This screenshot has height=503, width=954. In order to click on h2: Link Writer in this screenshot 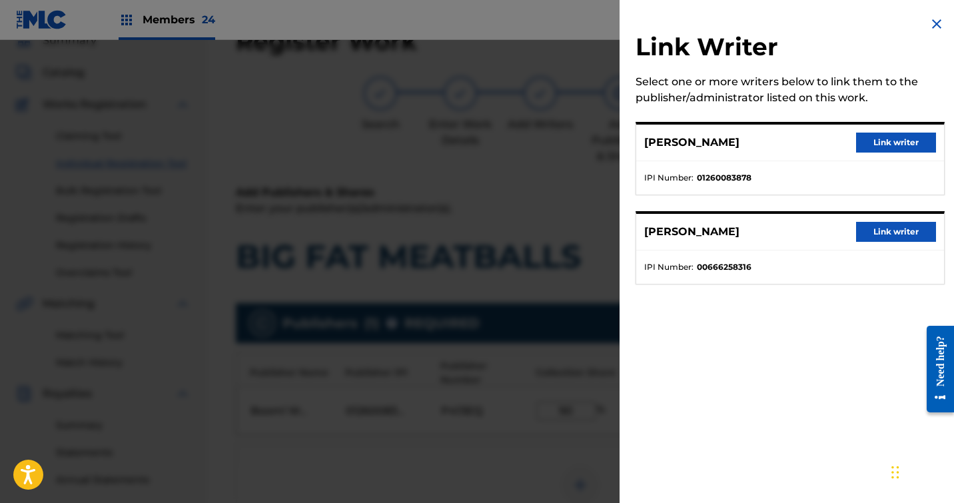, I will do `click(790, 49)`.